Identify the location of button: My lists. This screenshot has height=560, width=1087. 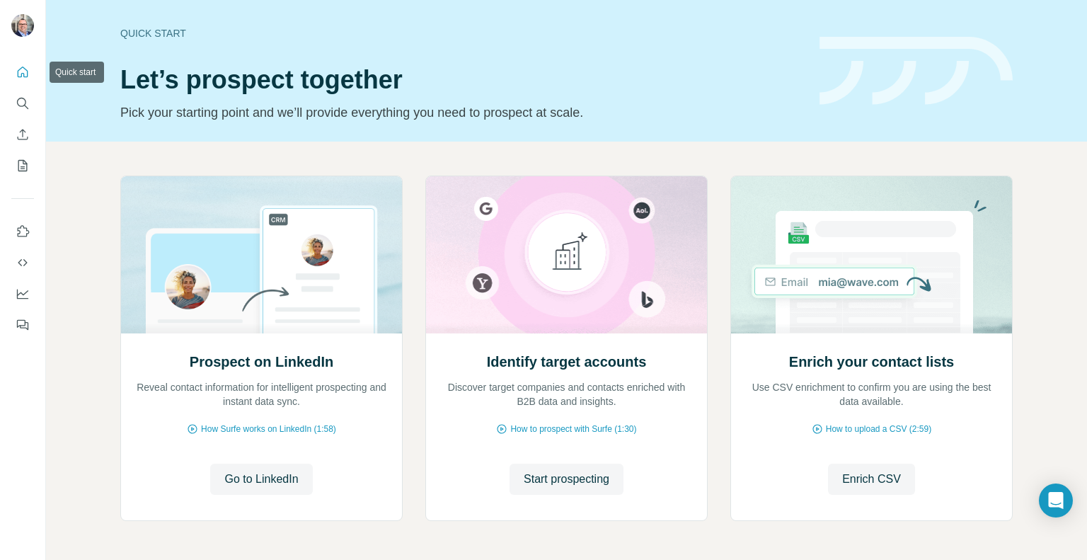
(23, 166).